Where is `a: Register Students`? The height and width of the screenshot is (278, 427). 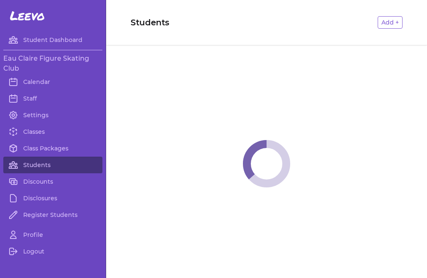
a: Register Students is located at coordinates (53, 215).